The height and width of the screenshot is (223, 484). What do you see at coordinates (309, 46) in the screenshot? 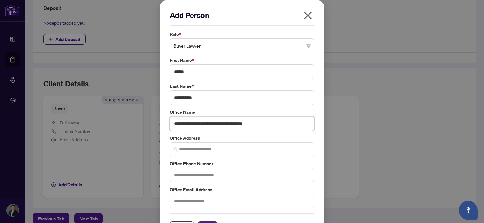
I see `span: close-circle` at bounding box center [309, 46].